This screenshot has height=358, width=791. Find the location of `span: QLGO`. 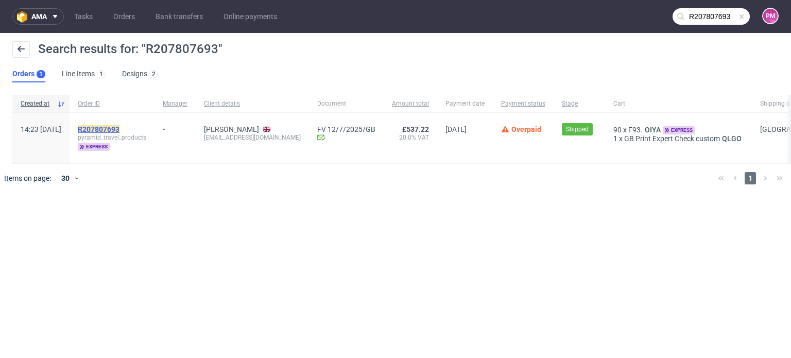

span: QLGO is located at coordinates (732, 139).